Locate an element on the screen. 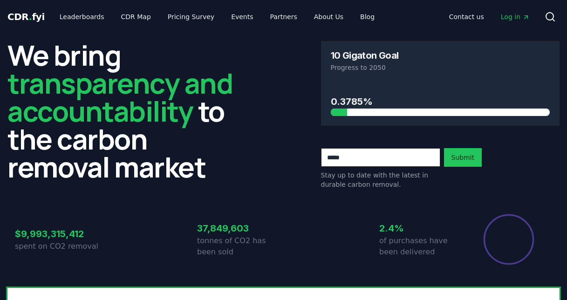 Image resolution: width=567 pixels, height=300 pixels. p: Stay up to date with the latest in durable carbon removal. is located at coordinates (380, 180).